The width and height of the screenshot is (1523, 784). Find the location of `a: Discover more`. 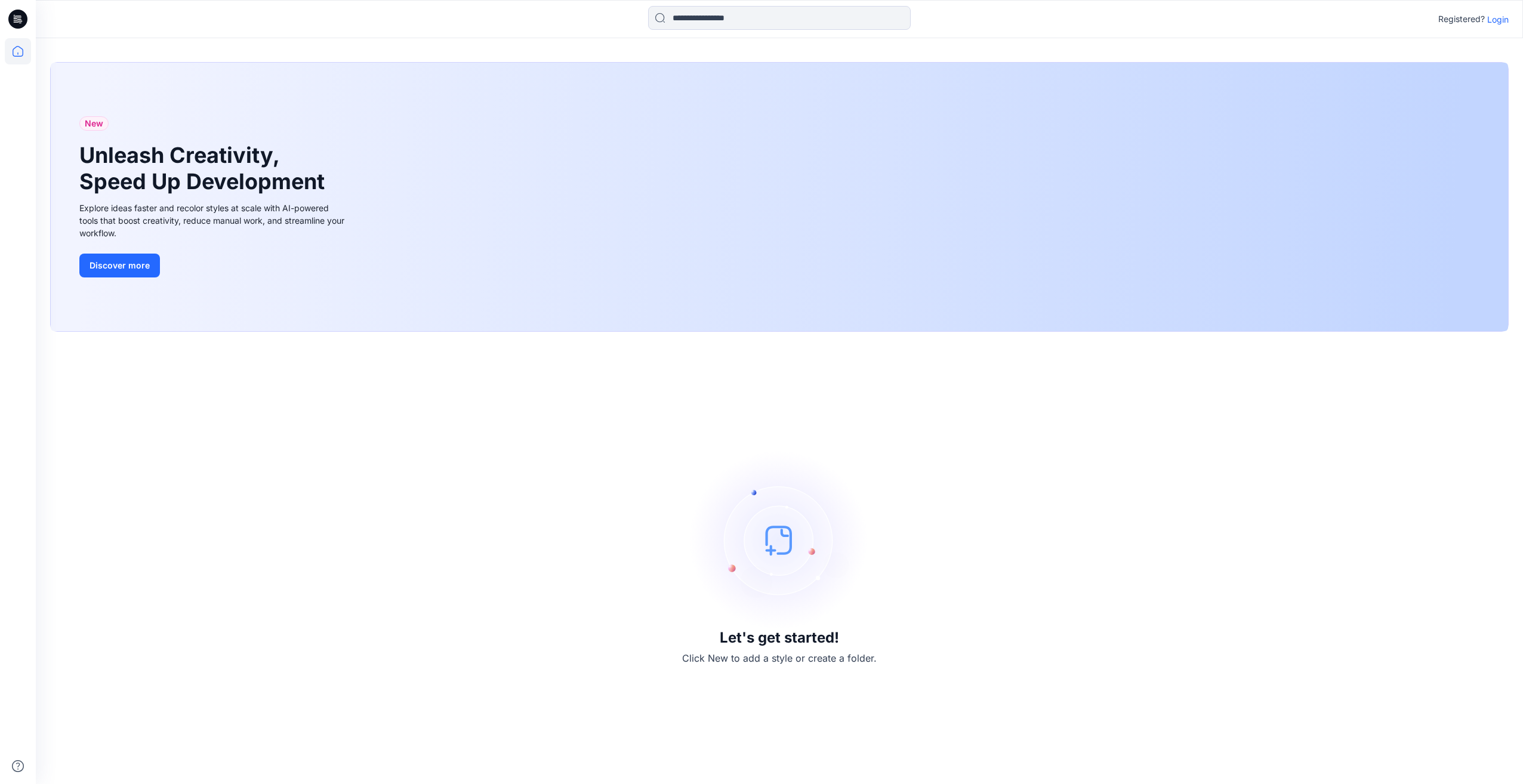

a: Discover more is located at coordinates (214, 266).